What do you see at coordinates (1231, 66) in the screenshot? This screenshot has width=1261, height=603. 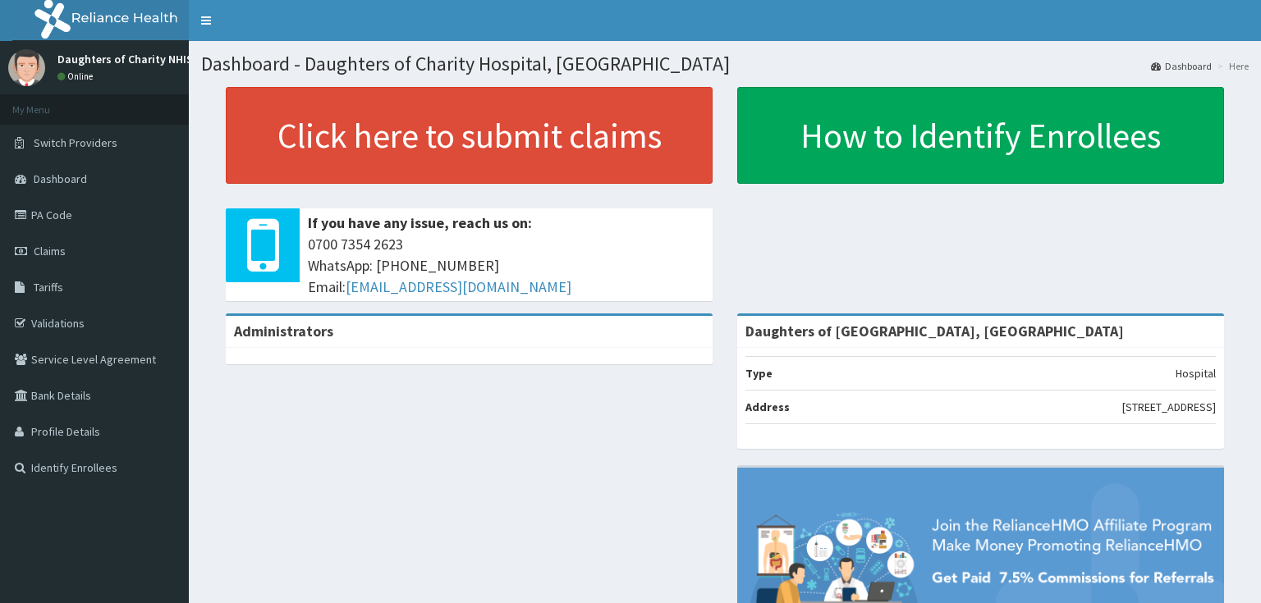 I see `li: Here` at bounding box center [1231, 66].